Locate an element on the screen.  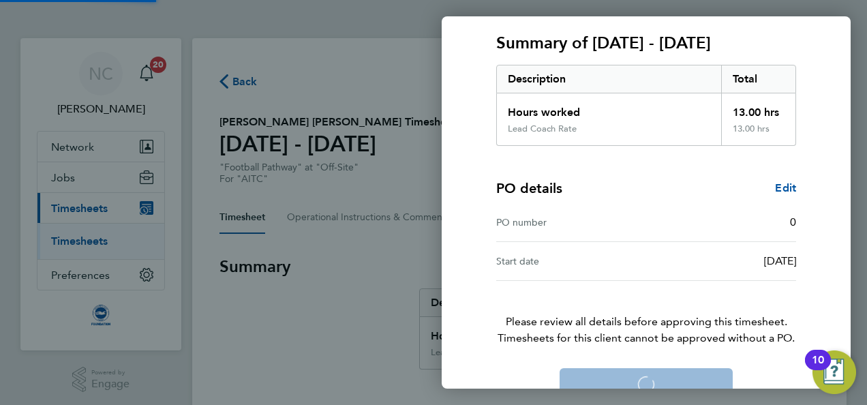
div: Lead Coach Rate is located at coordinates (542, 129).